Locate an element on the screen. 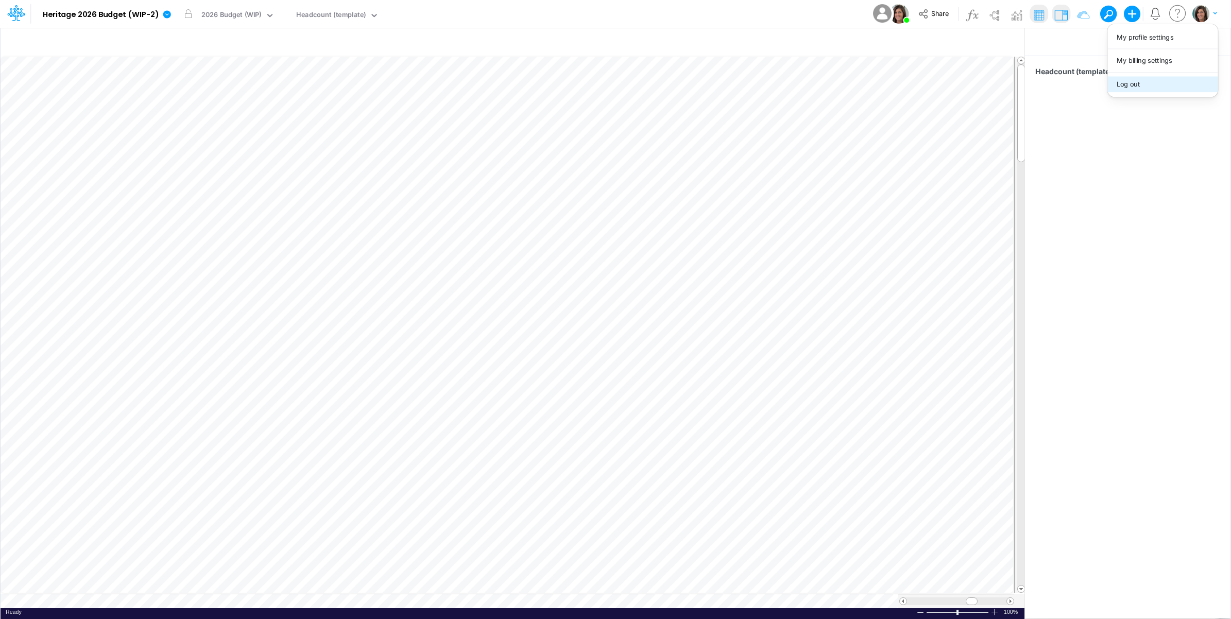 The height and width of the screenshot is (619, 1231). div: Headcount (template) is located at coordinates (331, 15).